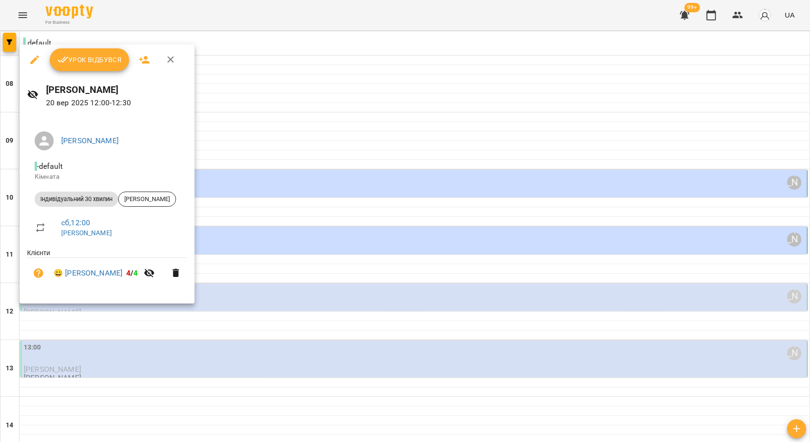  Describe the element at coordinates (90, 60) in the screenshot. I see `span: Урок відбувся` at that location.